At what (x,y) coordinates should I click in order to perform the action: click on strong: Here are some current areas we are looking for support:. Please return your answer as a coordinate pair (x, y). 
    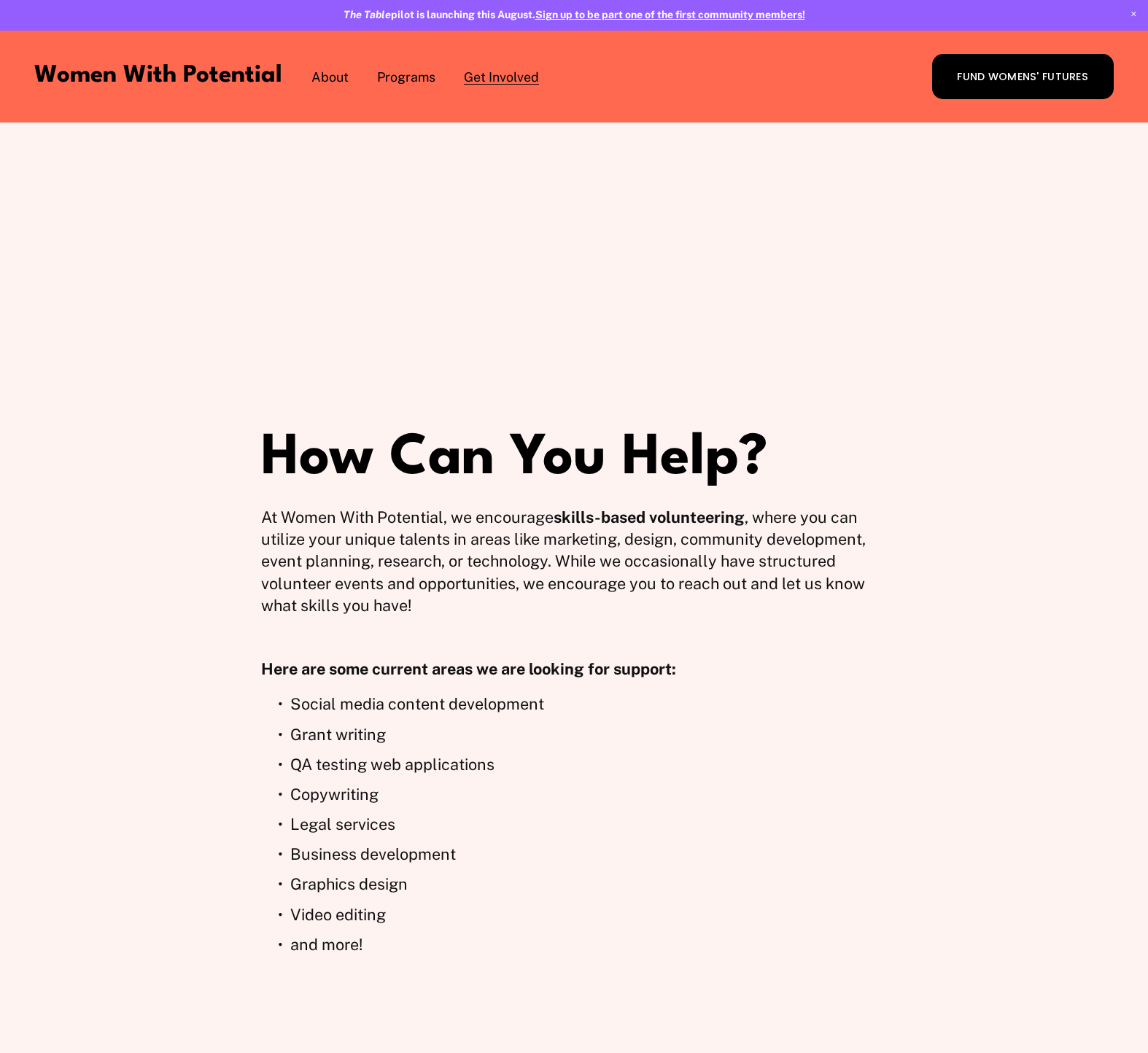
    Looking at the image, I should click on (468, 669).